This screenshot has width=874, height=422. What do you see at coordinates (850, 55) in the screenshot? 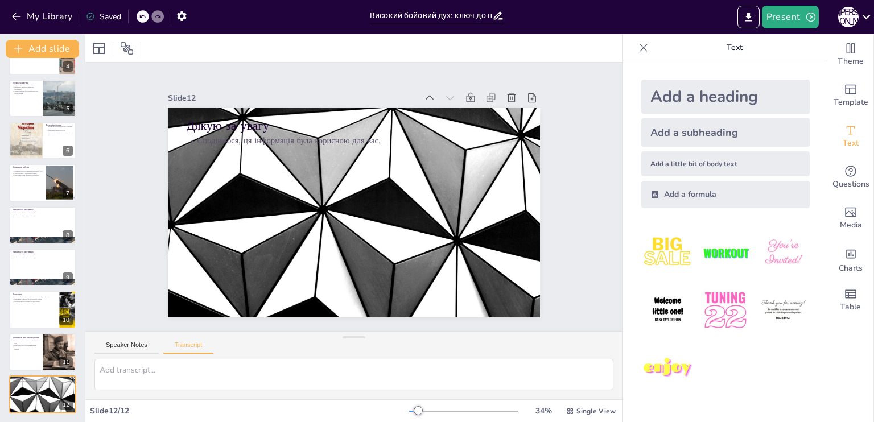
I see `div: Change the overall theme` at bounding box center [850, 55].